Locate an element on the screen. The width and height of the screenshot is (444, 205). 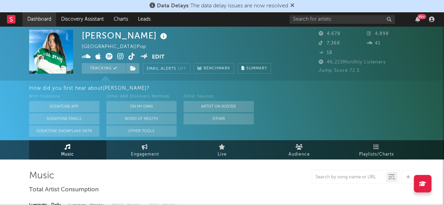
button: Sodatone Snowflake Data is located at coordinates (64, 131).